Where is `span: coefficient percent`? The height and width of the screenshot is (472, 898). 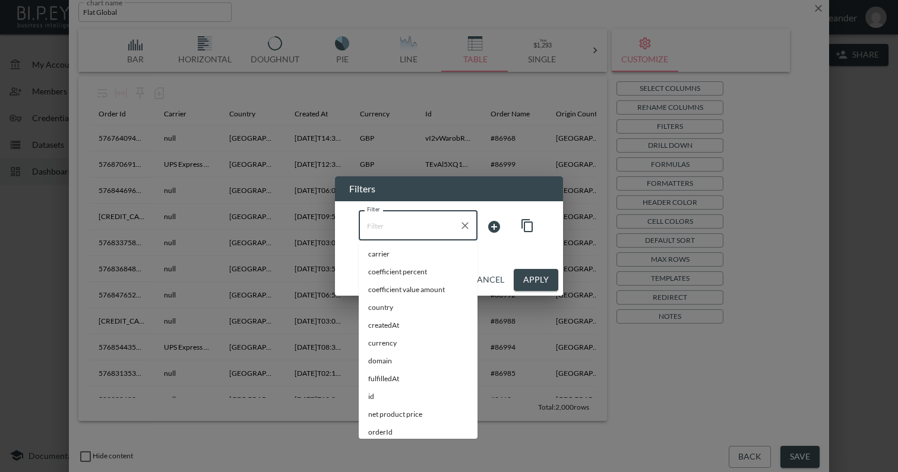
span: coefficient percent is located at coordinates (418, 272).